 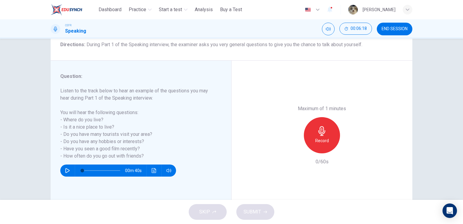 What do you see at coordinates (68, 25) in the screenshot?
I see `span: CEFR` at bounding box center [68, 25].